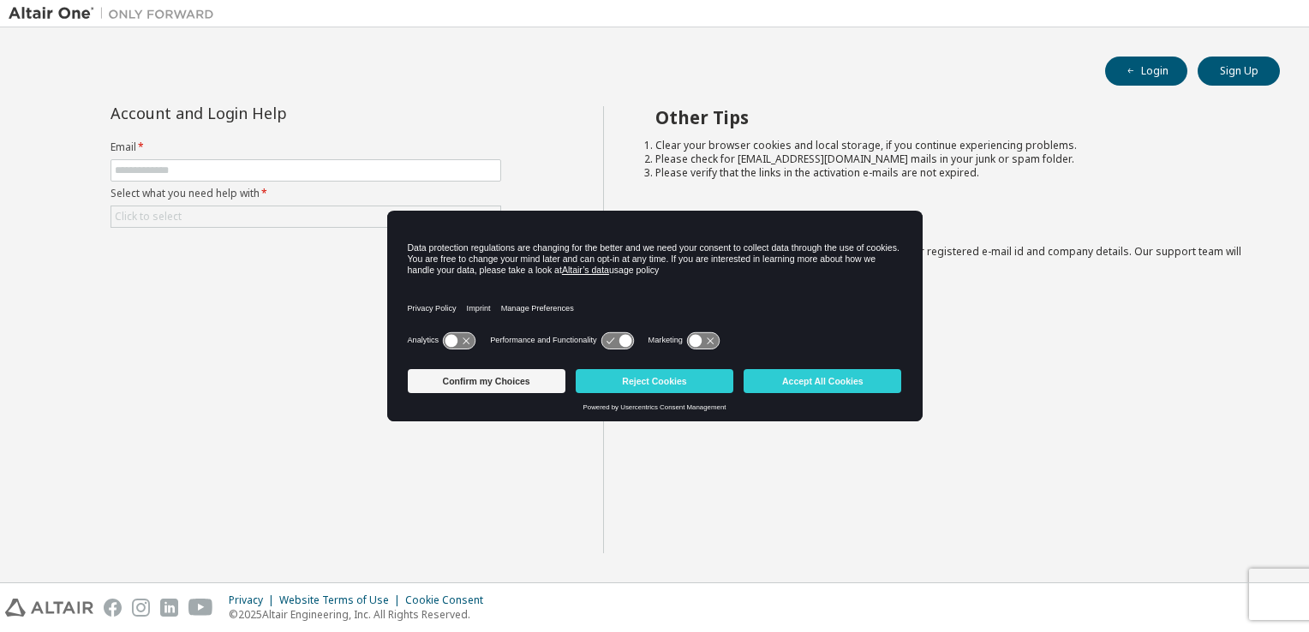 This screenshot has height=632, width=1309. I want to click on li: Clear your browser cookies and local storage, if you continue experiencing problems., so click(953, 146).